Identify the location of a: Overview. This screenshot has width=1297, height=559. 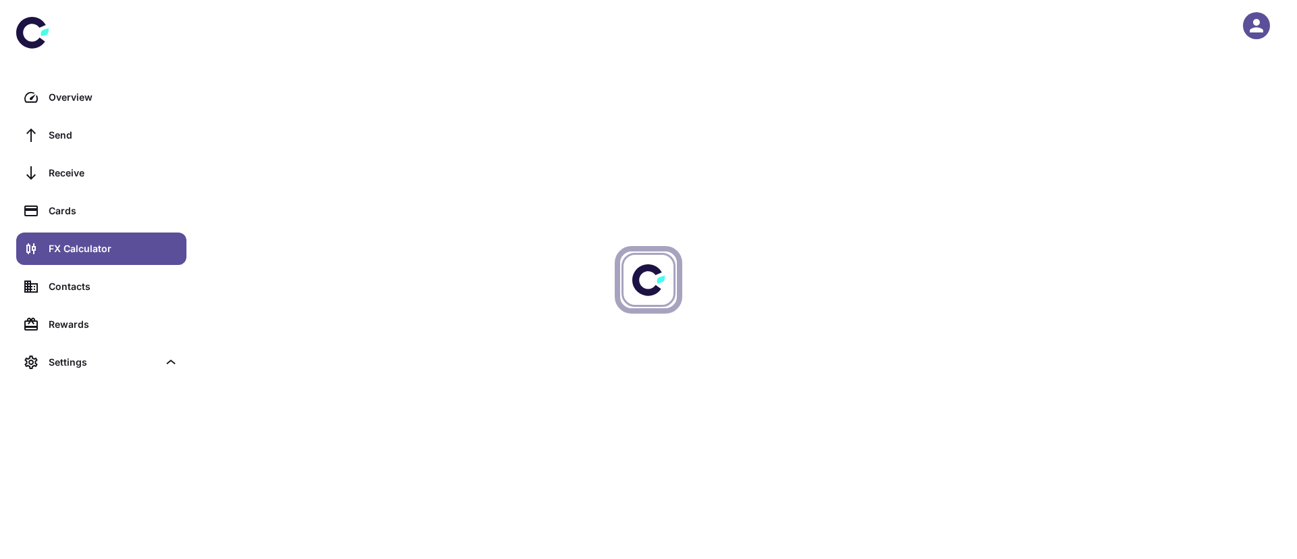
(101, 97).